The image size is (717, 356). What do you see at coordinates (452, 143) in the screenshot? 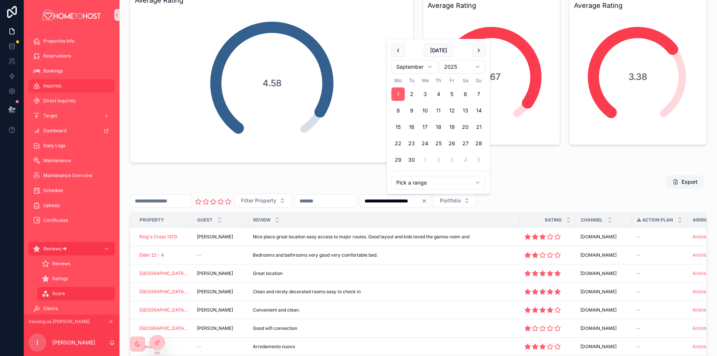
I see `button: Friday, 26 September 2025` at bounding box center [452, 143].